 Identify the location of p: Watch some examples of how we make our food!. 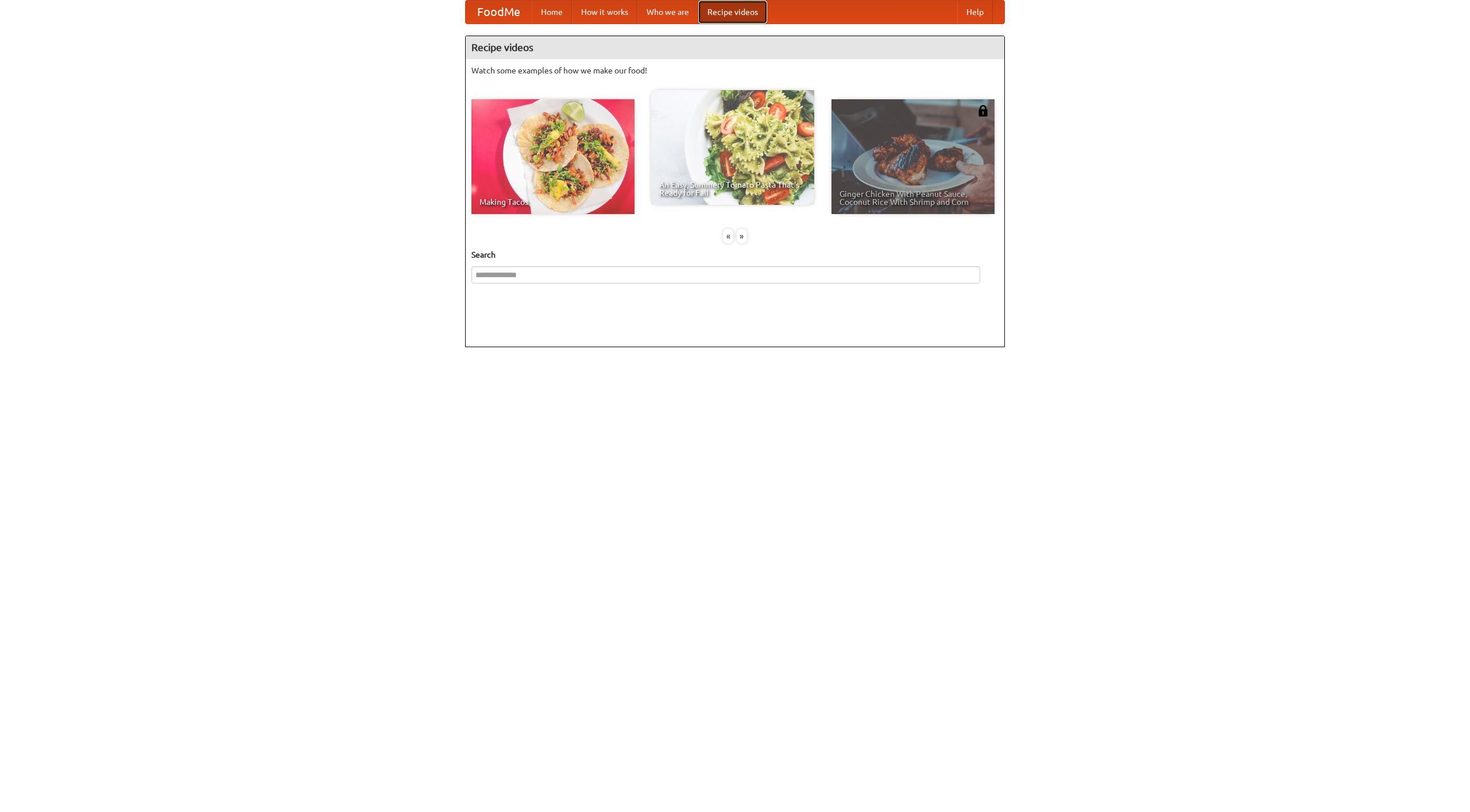
(735, 70).